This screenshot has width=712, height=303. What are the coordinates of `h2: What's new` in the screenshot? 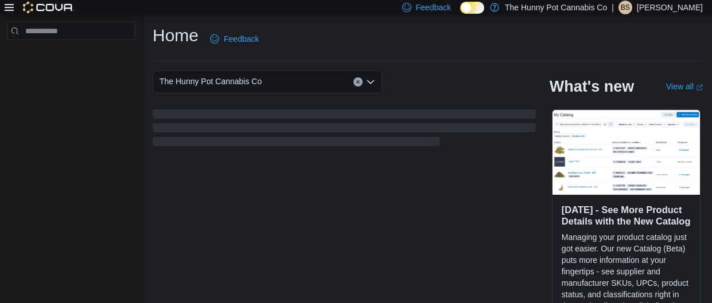 It's located at (591, 87).